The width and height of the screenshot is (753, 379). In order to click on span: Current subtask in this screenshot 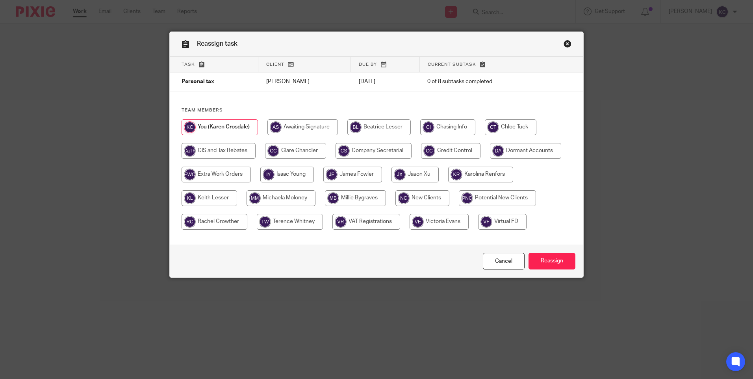, I will do `click(452, 64)`.